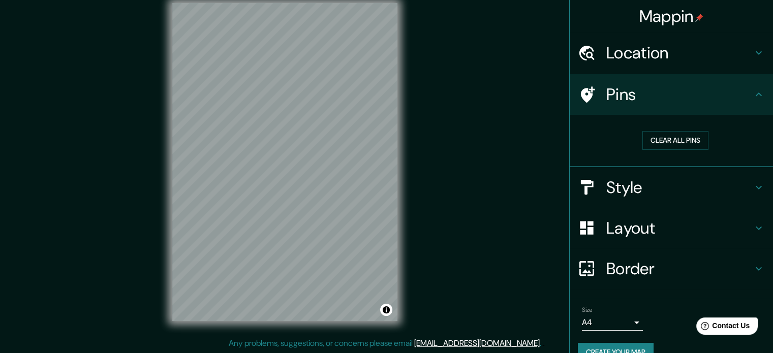  I want to click on h4: Style, so click(680, 188).